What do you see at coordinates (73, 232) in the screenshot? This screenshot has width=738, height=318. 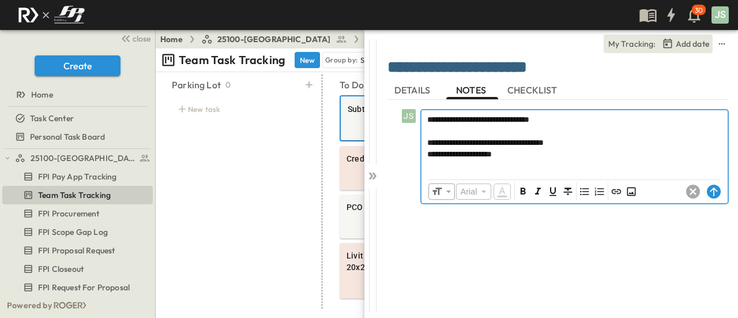 I see `span: FPI Scope Gap Log` at bounding box center [73, 232].